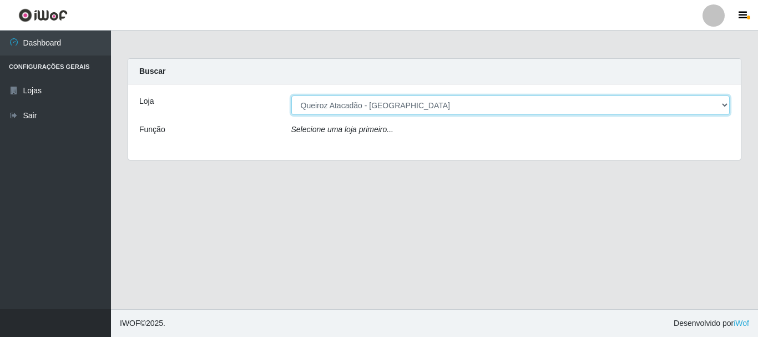 The height and width of the screenshot is (337, 758). I want to click on i: Selecione uma loja primeiro..., so click(343, 129).